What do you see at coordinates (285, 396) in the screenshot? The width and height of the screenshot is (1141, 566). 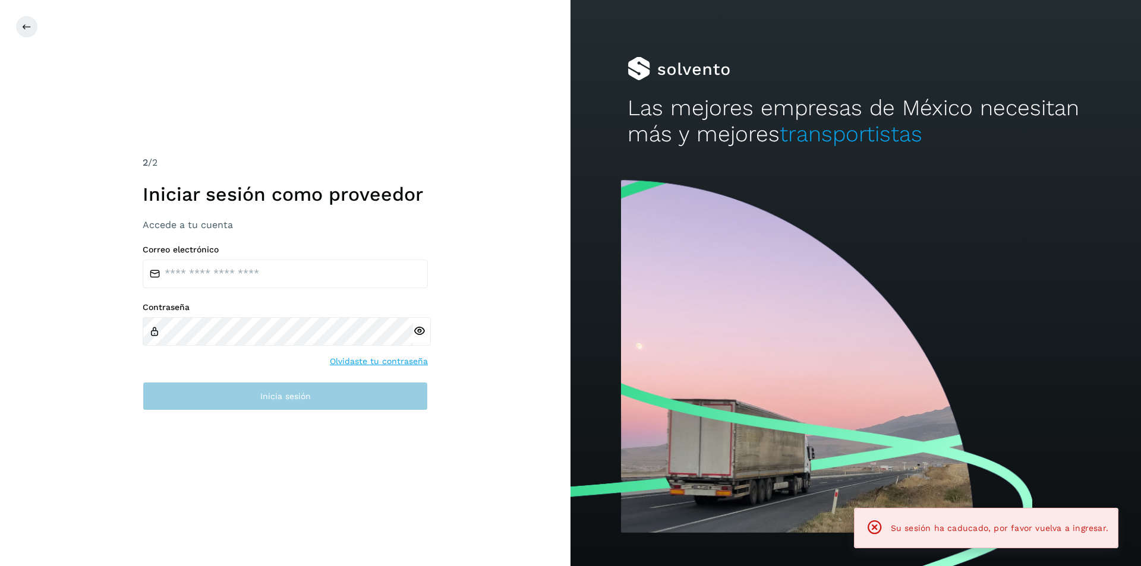 I see `button: Inicia sesión` at bounding box center [285, 396].